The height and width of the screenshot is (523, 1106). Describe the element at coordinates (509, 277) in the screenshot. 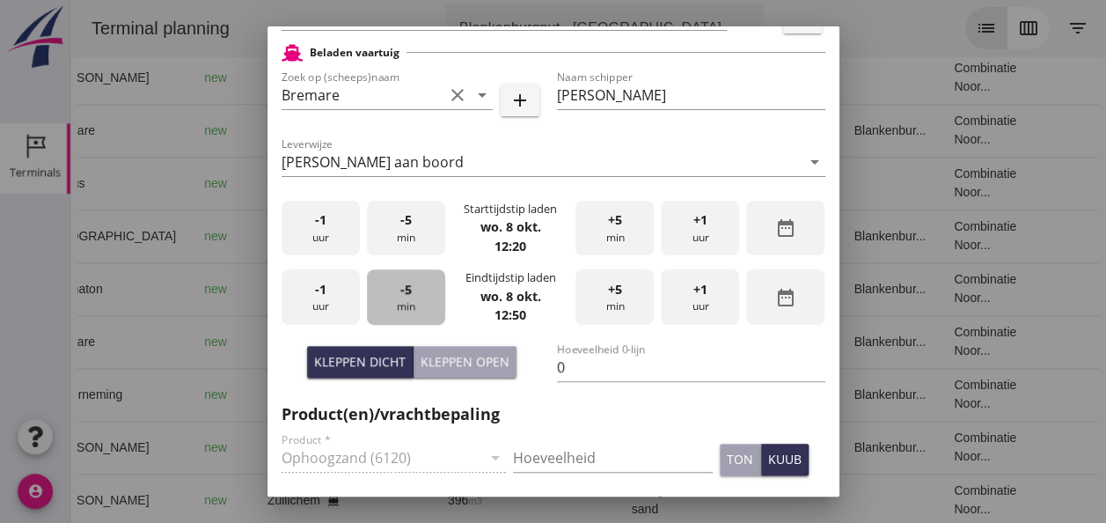

I see `div: Eindtijdstip laden` at that location.